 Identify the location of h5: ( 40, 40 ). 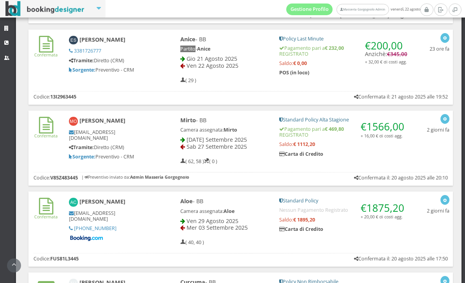
(192, 242).